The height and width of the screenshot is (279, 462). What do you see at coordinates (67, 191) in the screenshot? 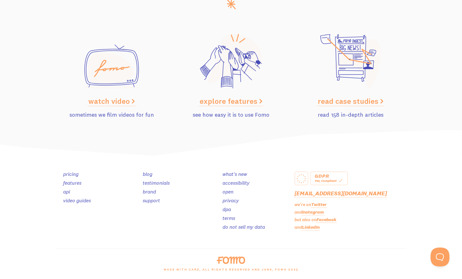
I see `a: api` at bounding box center [67, 191].